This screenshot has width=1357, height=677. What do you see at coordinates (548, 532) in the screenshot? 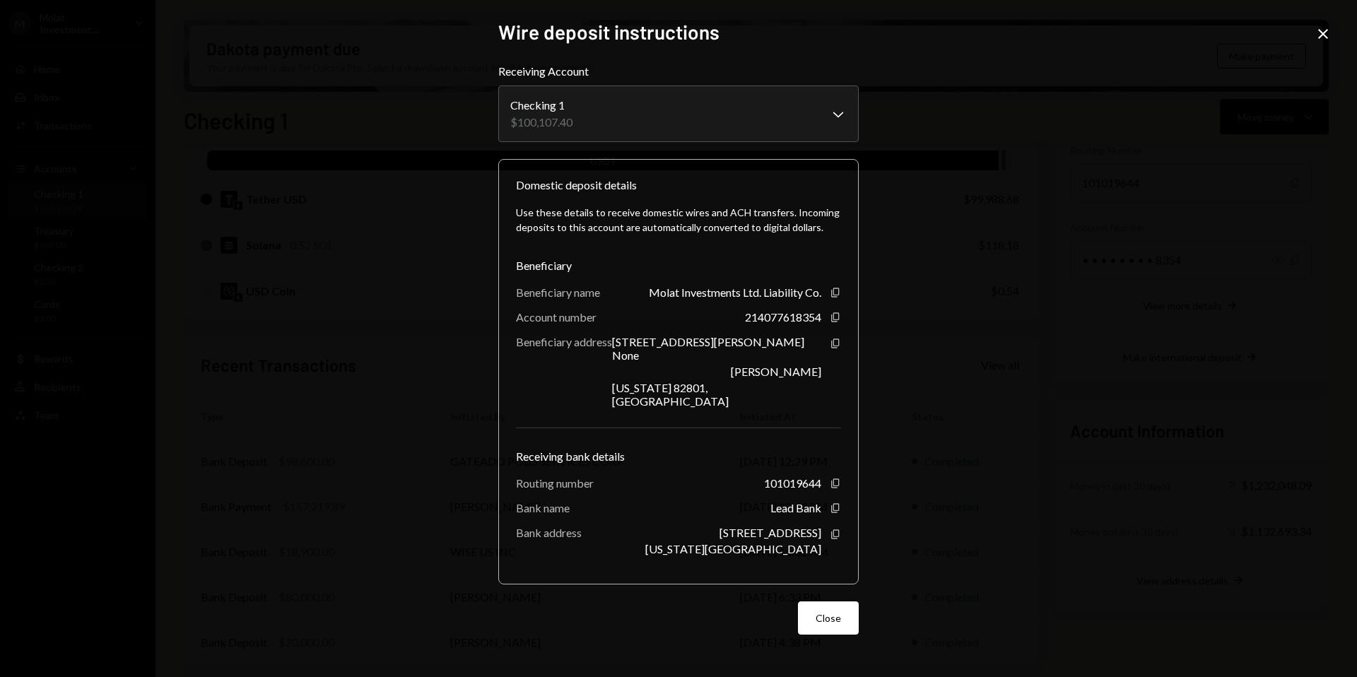
I see `div: Bank address` at bounding box center [548, 532].